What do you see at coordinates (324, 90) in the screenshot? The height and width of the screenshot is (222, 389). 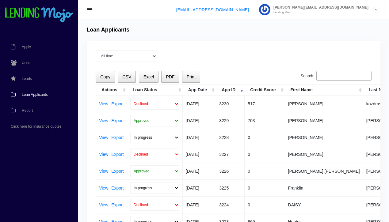 I see `th: First Name: activate to sort column ascending` at bounding box center [324, 90].